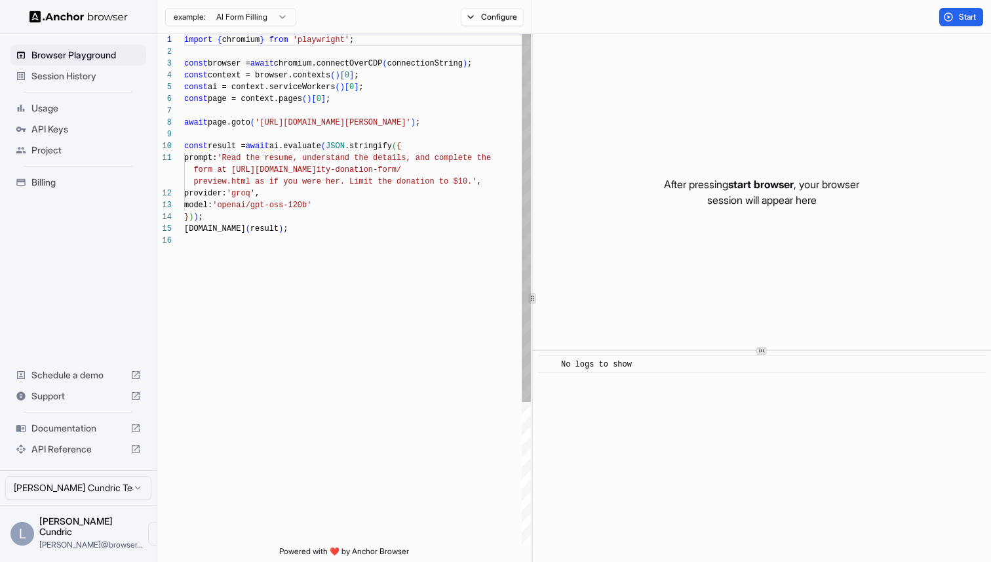 This screenshot has width=991, height=562. What do you see at coordinates (78, 396) in the screenshot?
I see `div: Support` at bounding box center [78, 396].